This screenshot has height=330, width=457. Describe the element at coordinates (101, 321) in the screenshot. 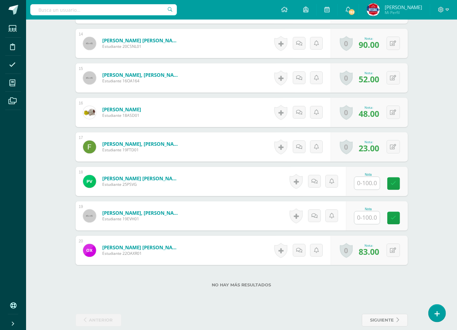

I see `span: anterior` at that location.